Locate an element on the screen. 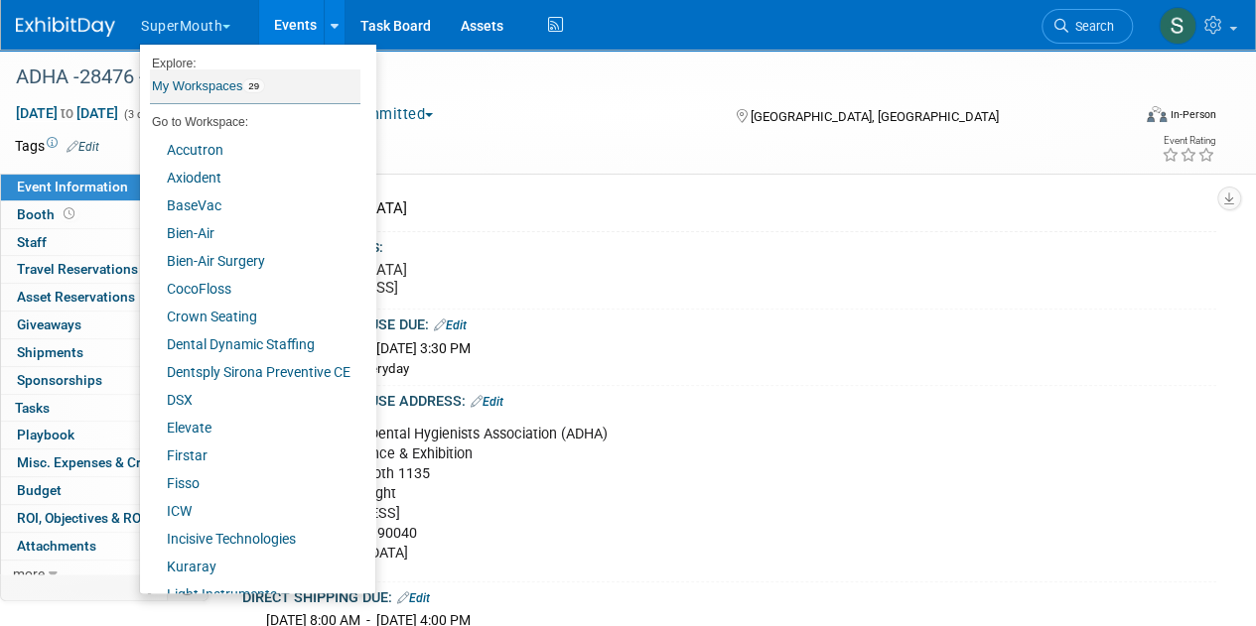  div: ADVANCE WAREHOUSE ADDRESS: is located at coordinates (729, 399).